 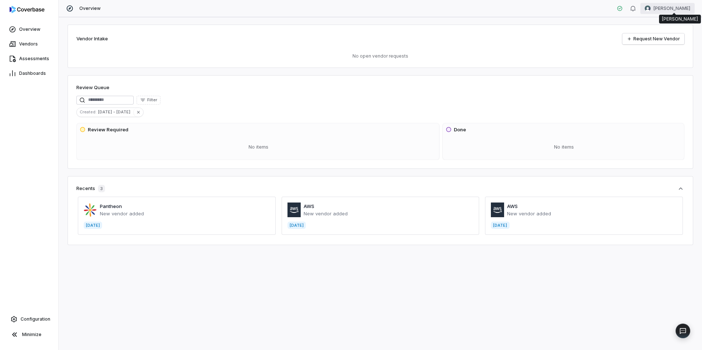 What do you see at coordinates (27, 10) in the screenshot?
I see `img: logo-D7KZi-bG.svg` at bounding box center [27, 10].